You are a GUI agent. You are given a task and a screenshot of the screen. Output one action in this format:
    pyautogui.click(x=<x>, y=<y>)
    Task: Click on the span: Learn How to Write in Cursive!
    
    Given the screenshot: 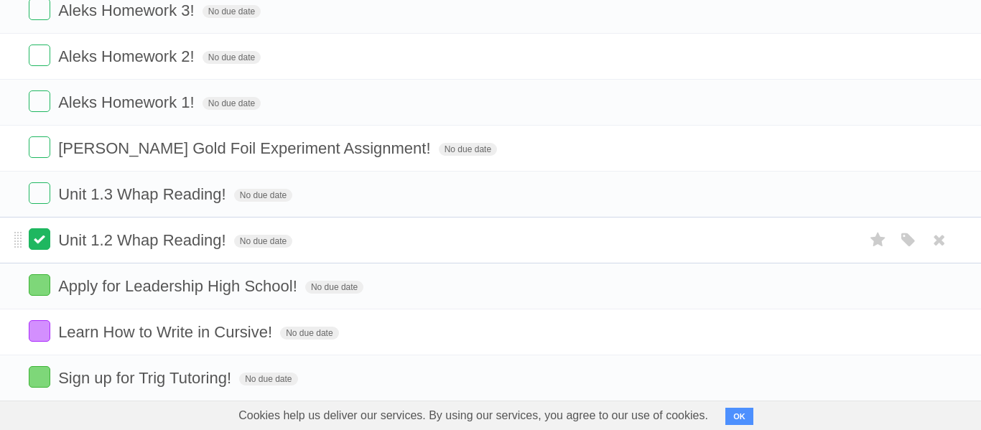 What is the action you would take?
    pyautogui.click(x=167, y=332)
    